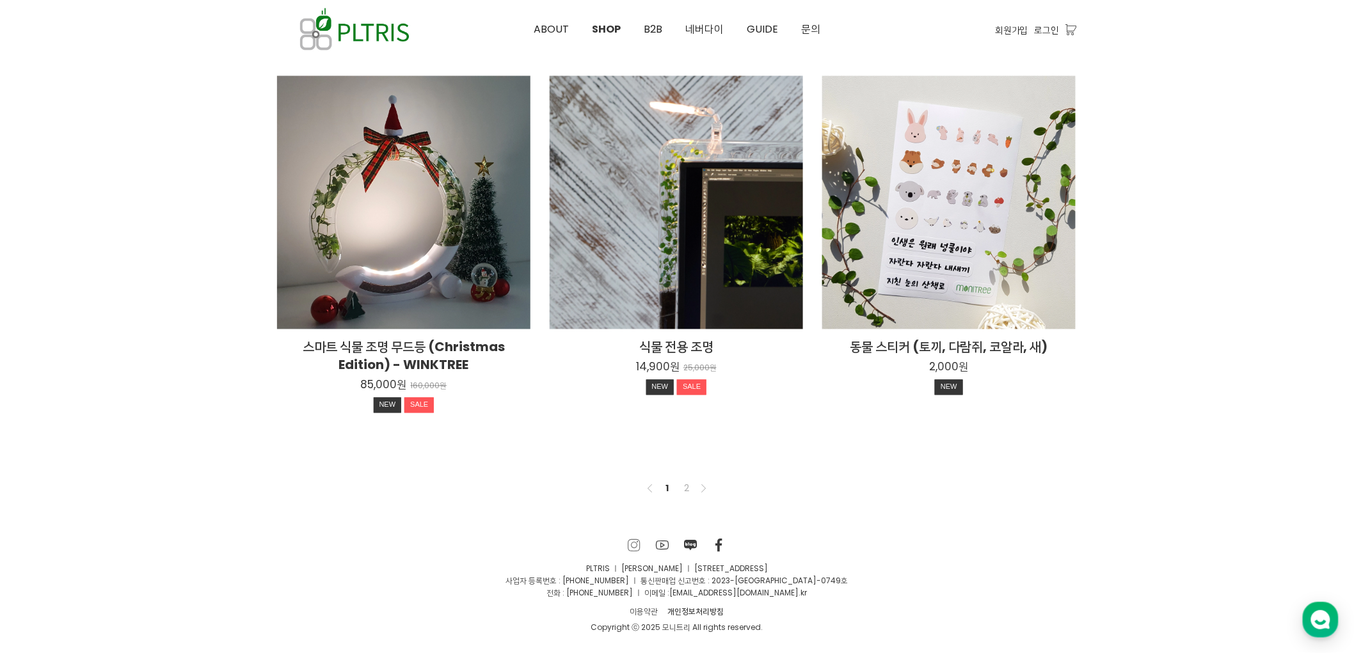 This screenshot has height=653, width=1354. Describe the element at coordinates (949, 368) in the screenshot. I see `a: 동물 스티커 (토끼, 다람쥐, 코알라, 새) 2,000원 NEW` at that location.